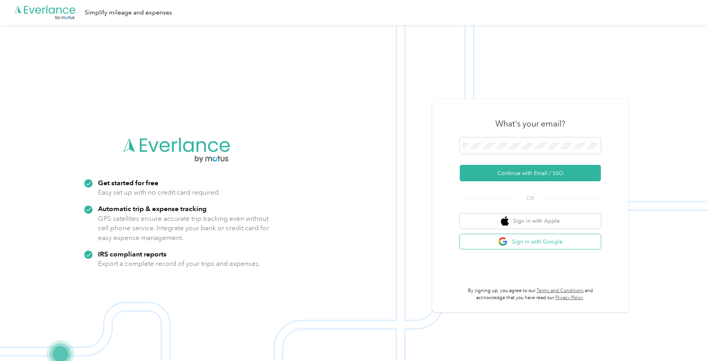  I want to click on strong: Automatic trip & expense tracking, so click(152, 209).